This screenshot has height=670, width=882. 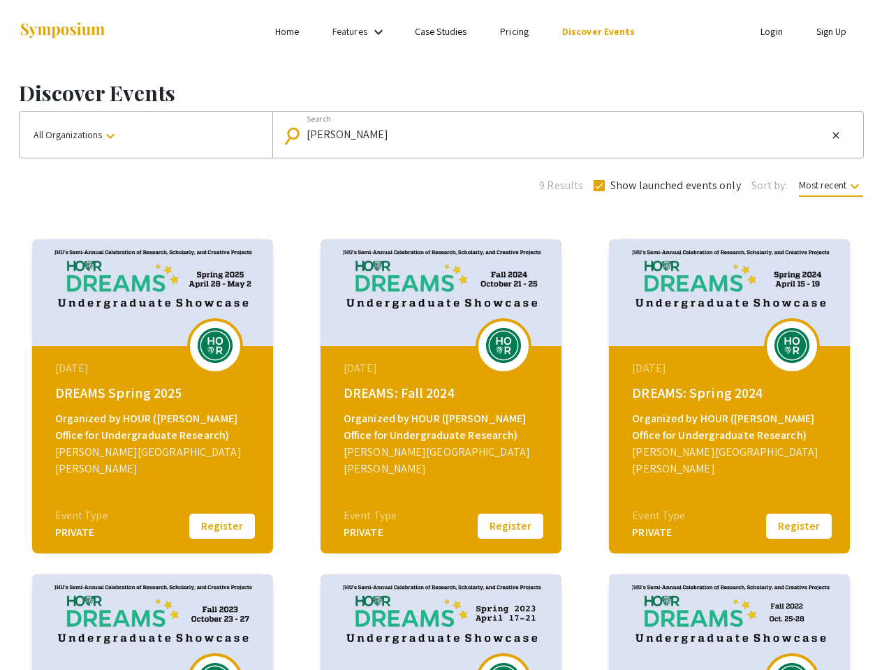 What do you see at coordinates (443, 393) in the screenshot?
I see `div: DREAMS: Fall 2024` at bounding box center [443, 393].